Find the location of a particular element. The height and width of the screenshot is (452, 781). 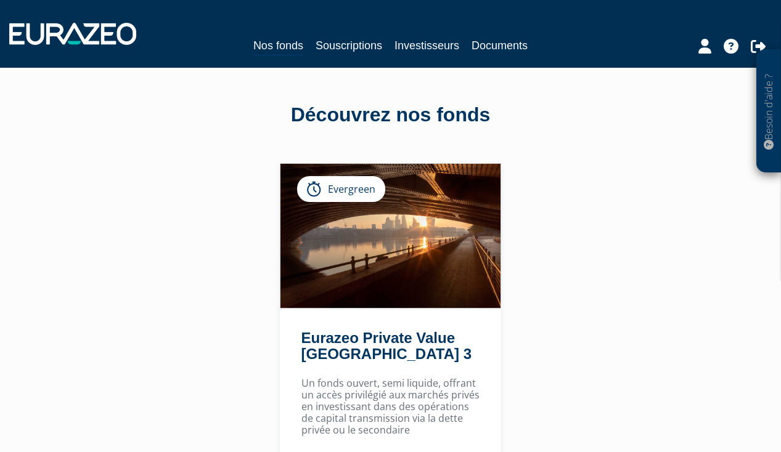

p: Un fonds ouvert, semi liquide, offrant un accès privilégié aux marchés privés en investissant dan... is located at coordinates (391, 407).